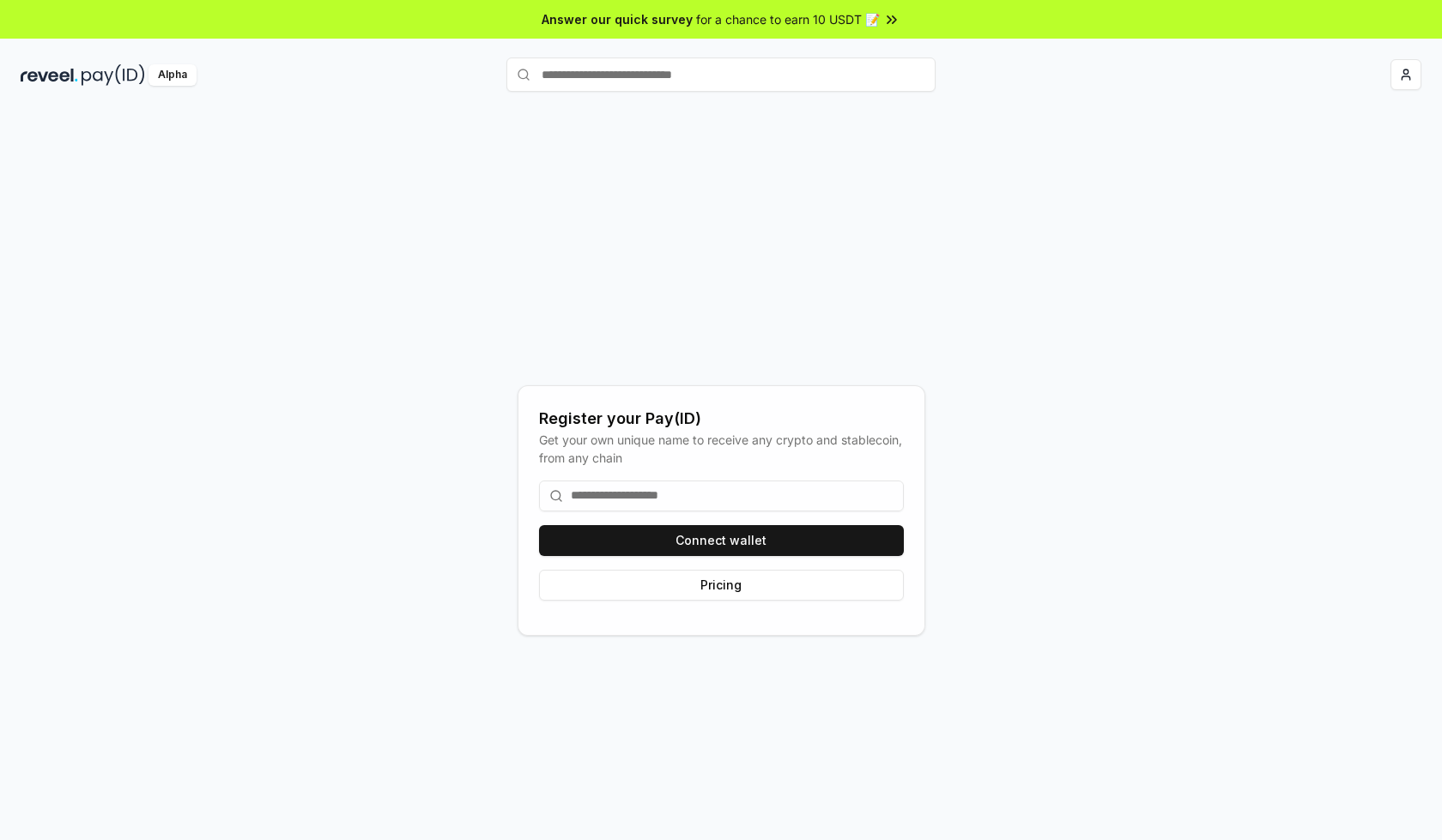 This screenshot has width=1442, height=840. What do you see at coordinates (721, 541) in the screenshot?
I see `button: Connect wallet` at bounding box center [721, 541].